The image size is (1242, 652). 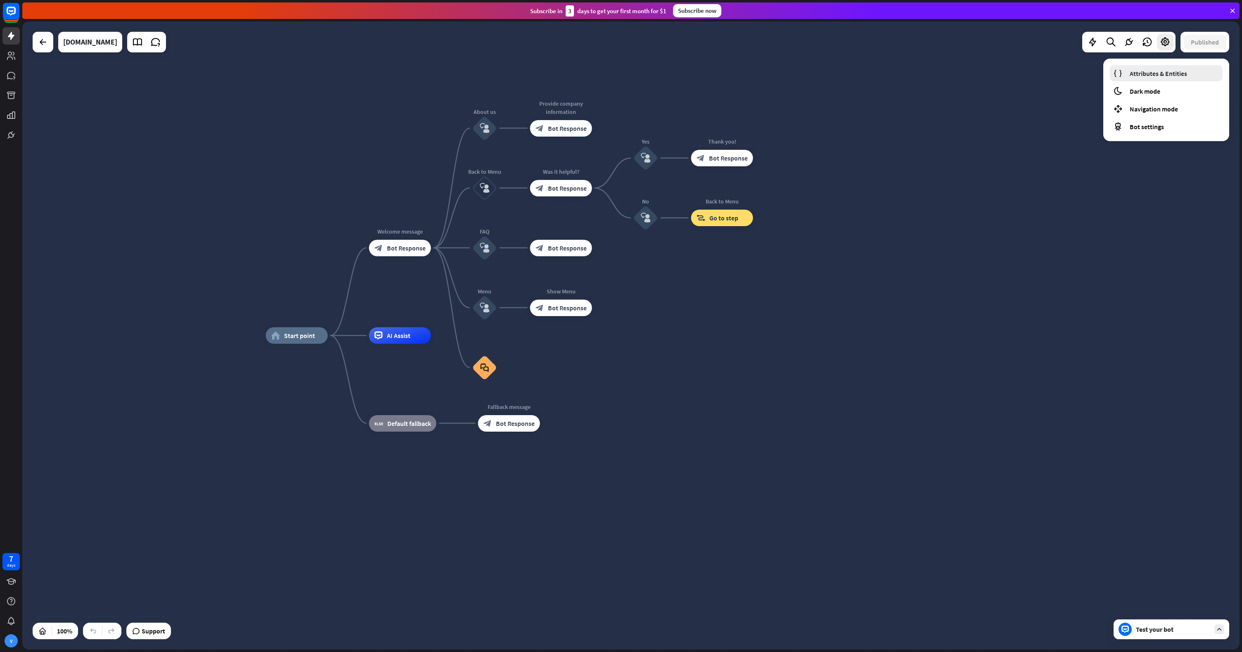 What do you see at coordinates (509, 407) in the screenshot?
I see `div: Fallback message` at bounding box center [509, 407].